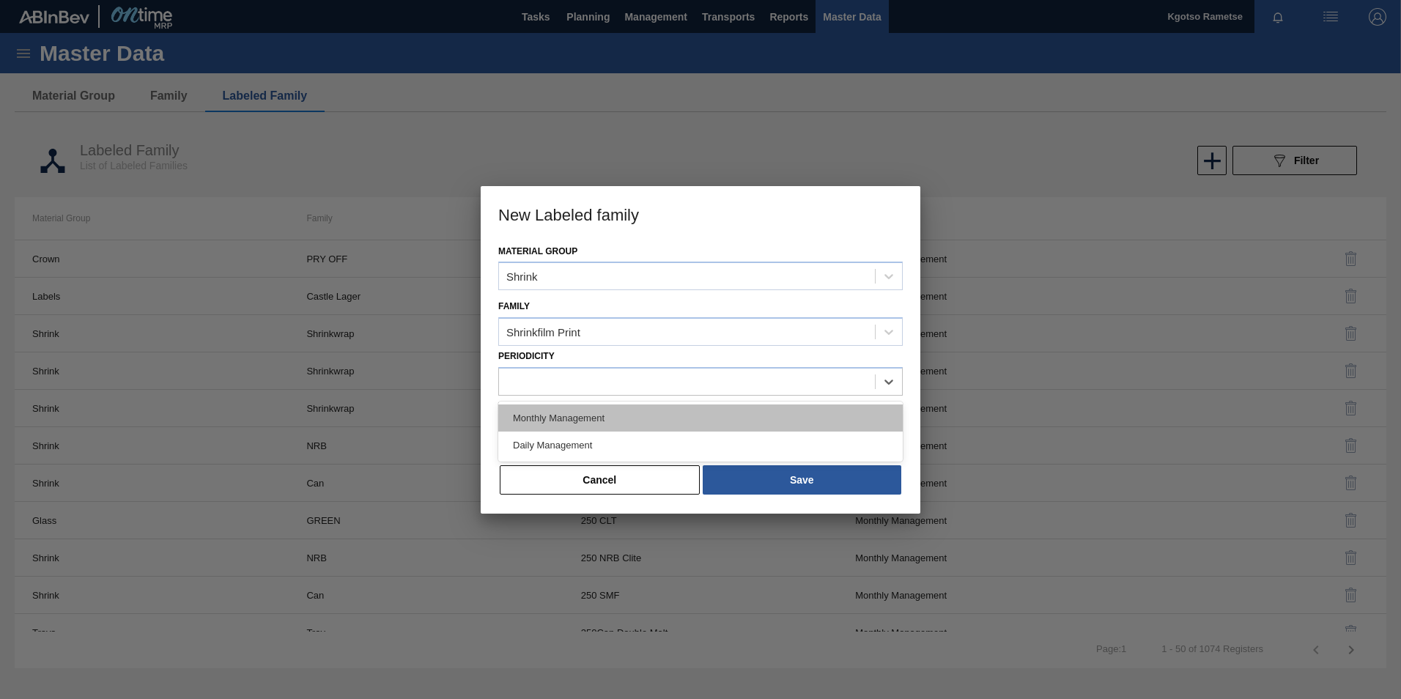  What do you see at coordinates (802, 480) in the screenshot?
I see `button: Save` at bounding box center [802, 480].